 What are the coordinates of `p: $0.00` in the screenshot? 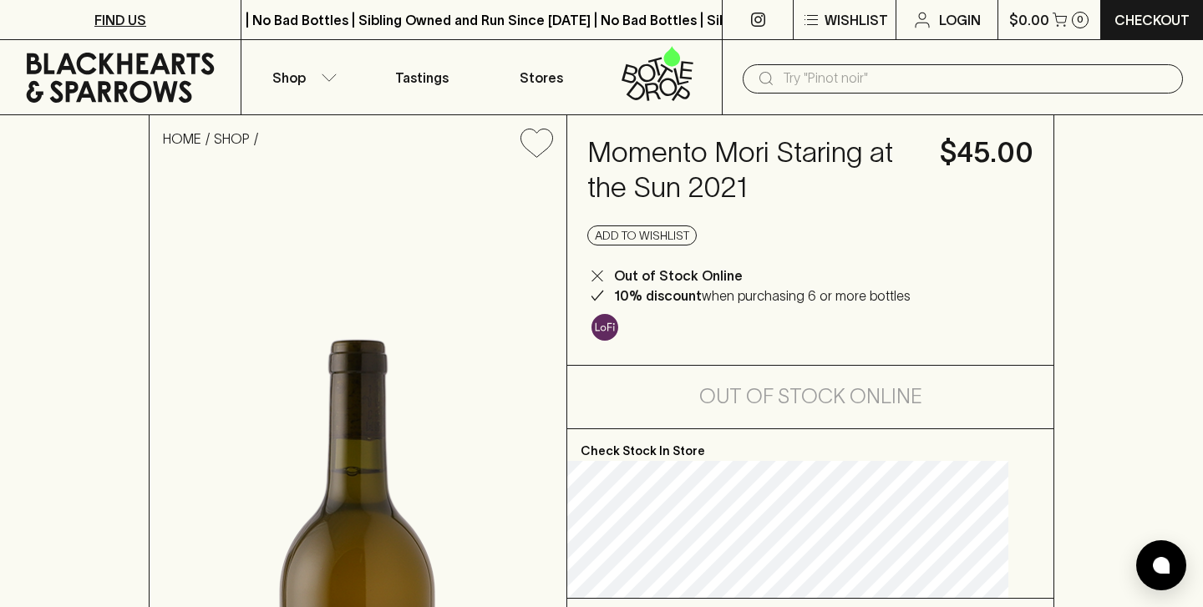 It's located at (1029, 20).